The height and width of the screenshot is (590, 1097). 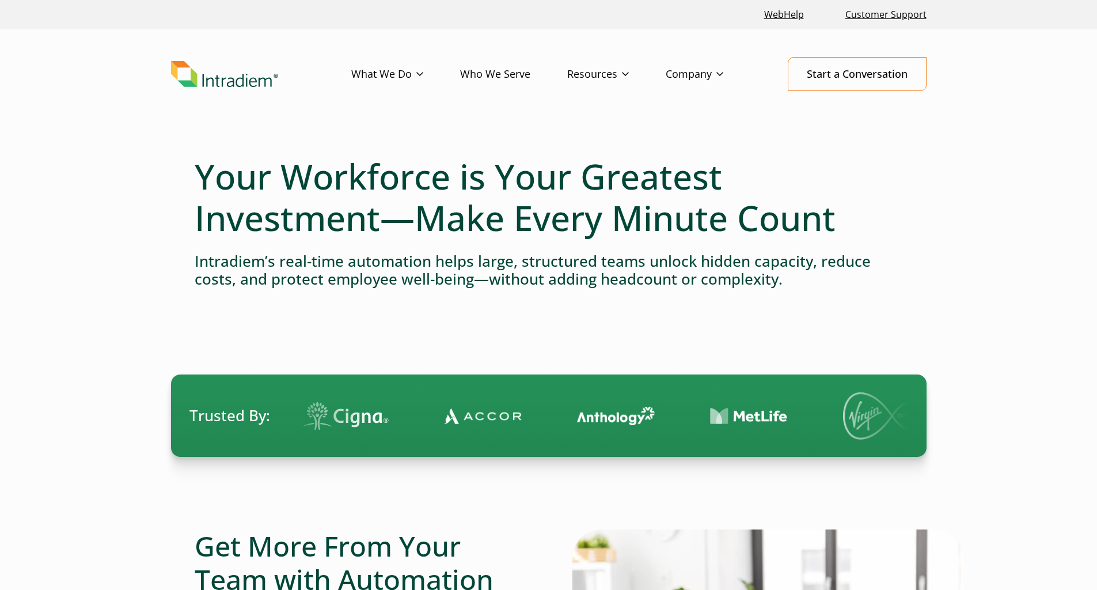 What do you see at coordinates (549, 270) in the screenshot?
I see `h4: Intradiem’s real-time automation helps large, structured teams unlock hidden capacity, reduce cos...` at bounding box center [549, 270].